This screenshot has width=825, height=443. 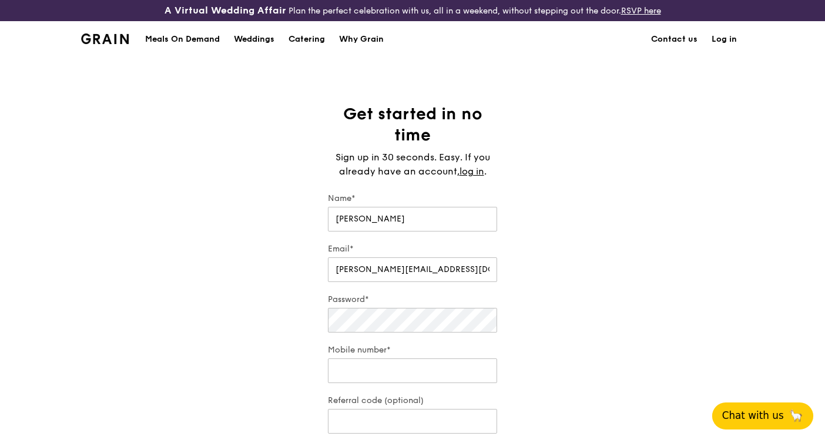 What do you see at coordinates (105, 39) in the screenshot?
I see `img: Grain` at bounding box center [105, 39].